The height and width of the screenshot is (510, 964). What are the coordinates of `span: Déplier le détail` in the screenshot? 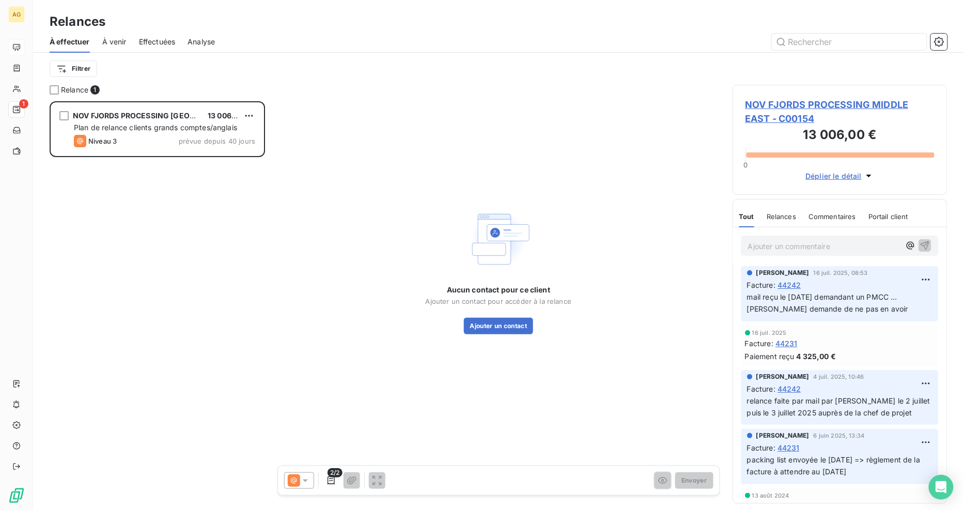 It's located at (834, 176).